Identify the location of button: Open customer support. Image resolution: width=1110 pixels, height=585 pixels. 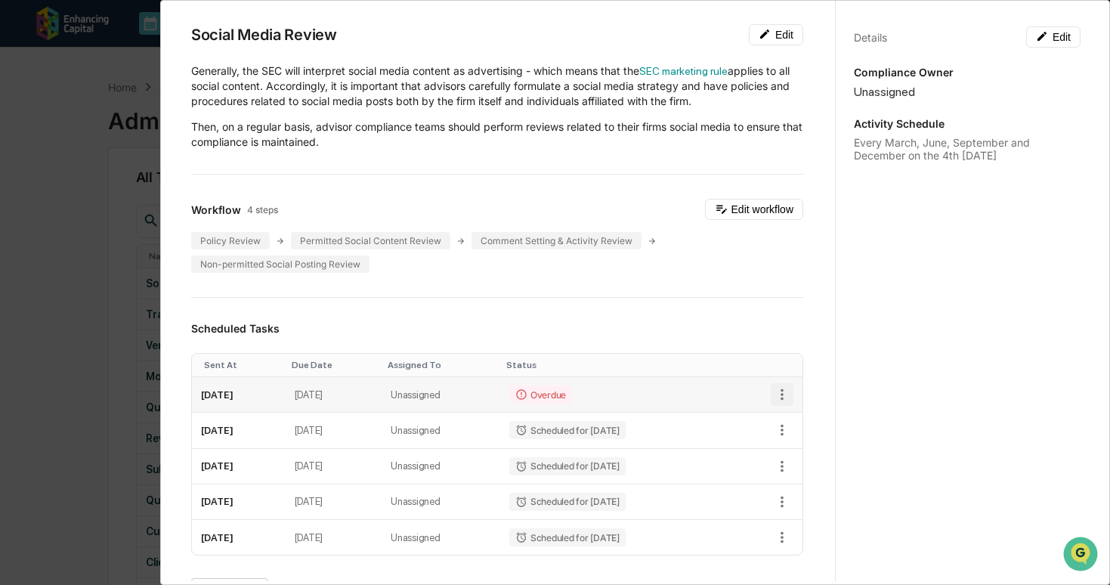
(19, 19).